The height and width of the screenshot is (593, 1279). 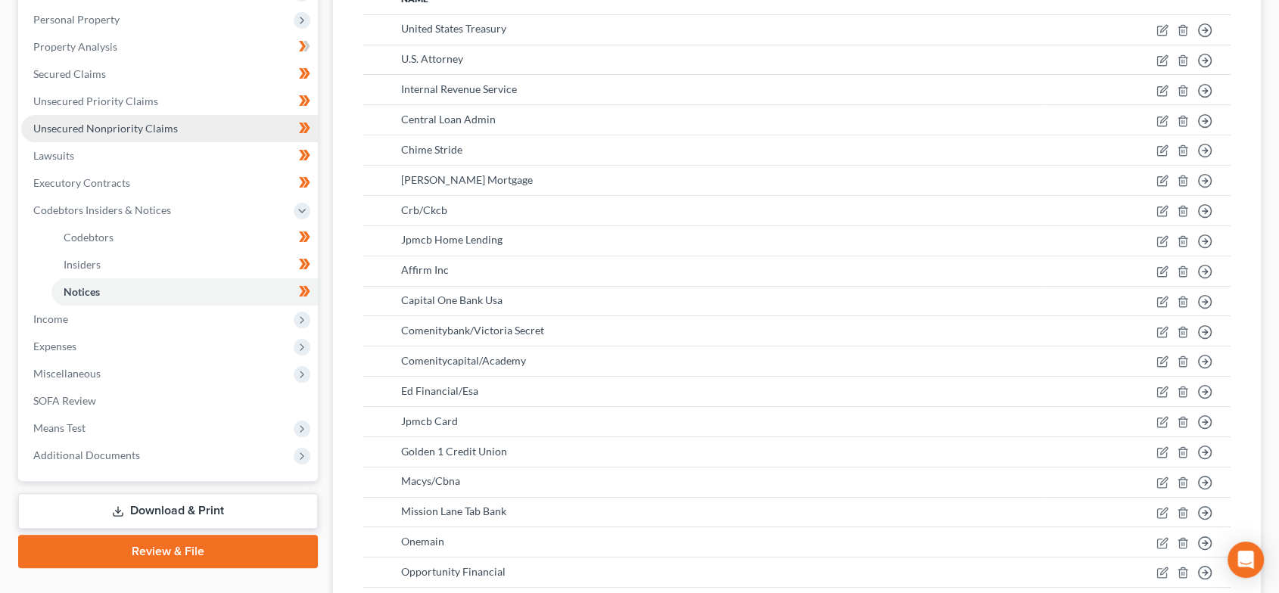 What do you see at coordinates (82, 264) in the screenshot?
I see `span: Insiders` at bounding box center [82, 264].